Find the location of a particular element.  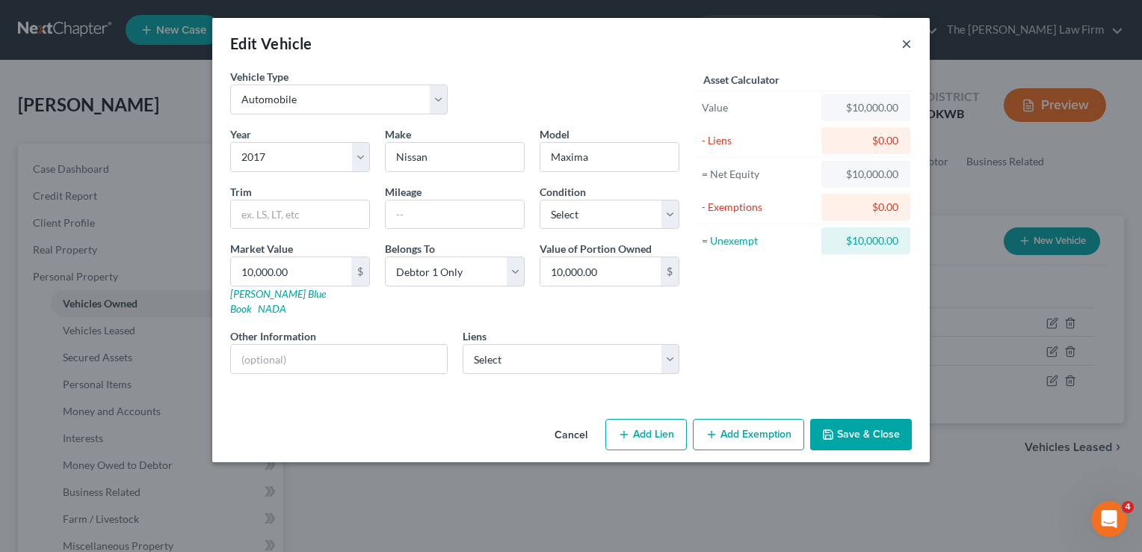

button: Save & Close is located at coordinates (861, 434).